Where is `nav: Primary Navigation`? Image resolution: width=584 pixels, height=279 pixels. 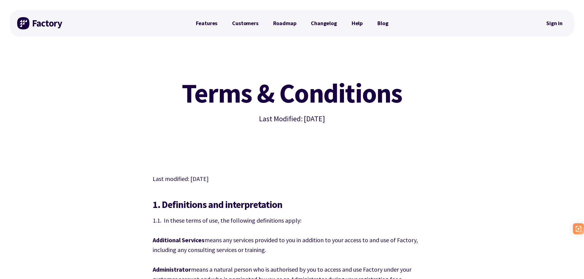 nav: Primary Navigation is located at coordinates (292, 23).